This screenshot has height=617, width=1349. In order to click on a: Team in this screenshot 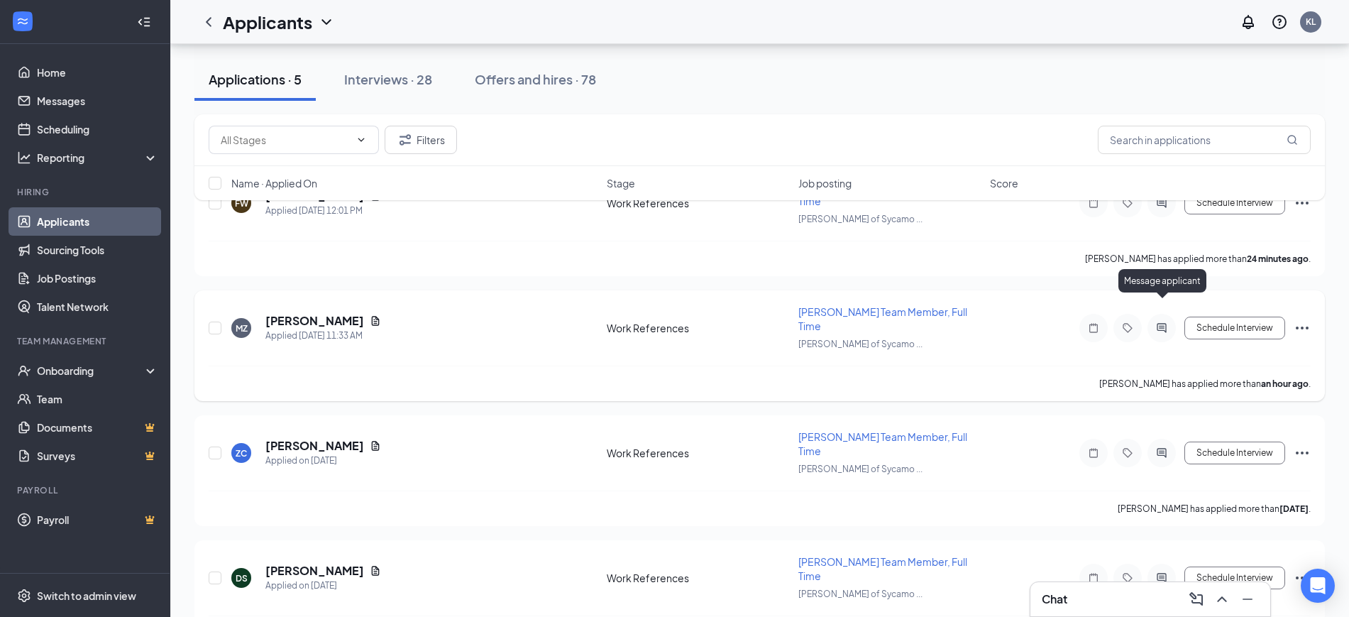, I will do `click(97, 399)`.